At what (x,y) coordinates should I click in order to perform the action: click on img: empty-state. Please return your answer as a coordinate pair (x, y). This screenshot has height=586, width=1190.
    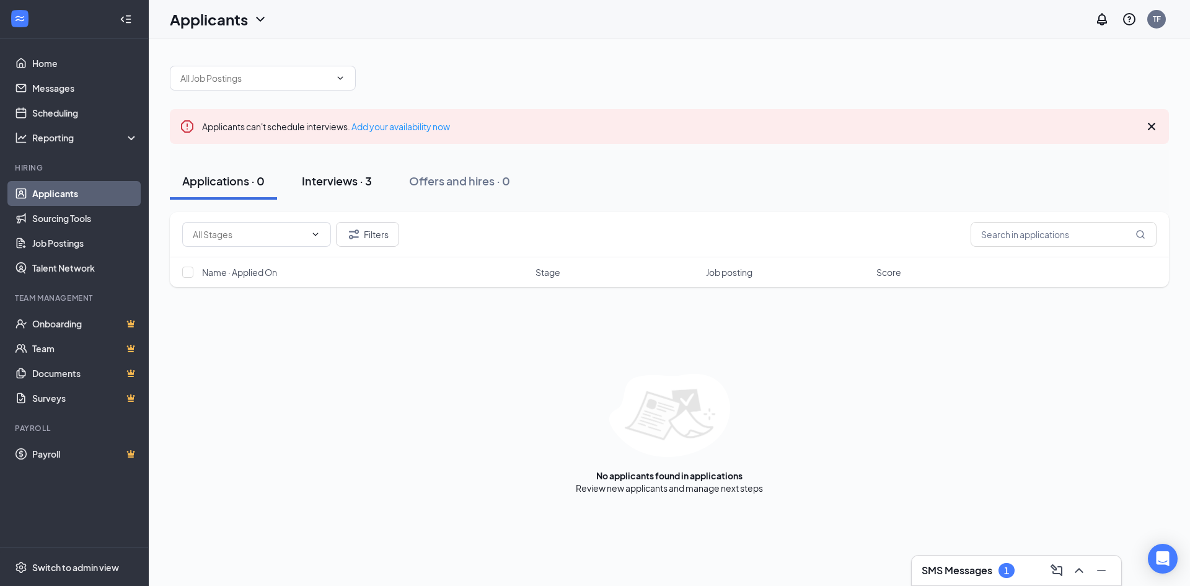
    Looking at the image, I should click on (669, 415).